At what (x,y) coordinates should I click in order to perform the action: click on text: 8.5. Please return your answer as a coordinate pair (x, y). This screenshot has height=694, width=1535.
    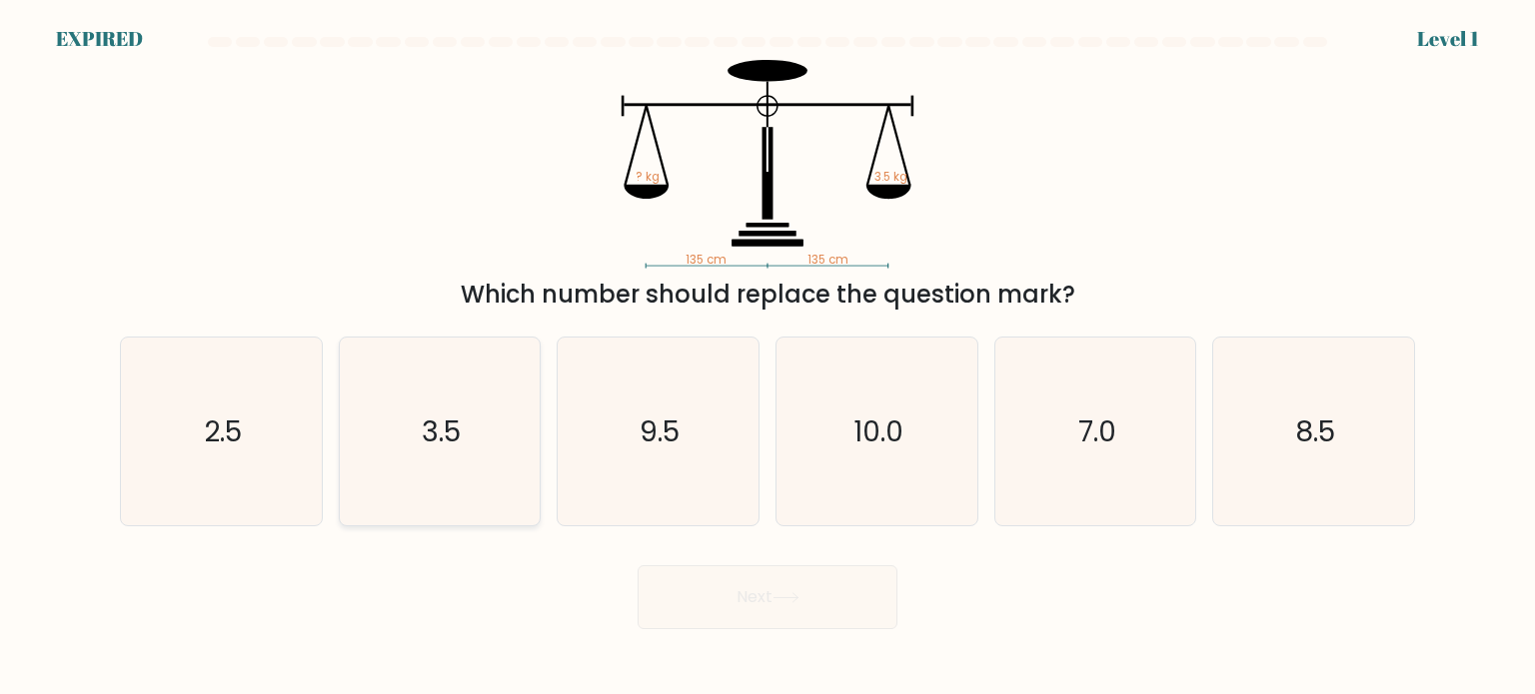
    Looking at the image, I should click on (1315, 431).